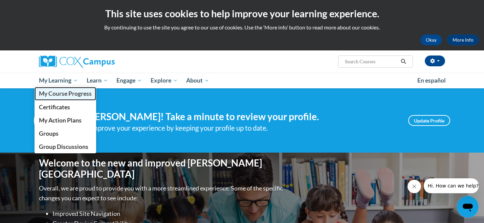 This screenshot has width=484, height=223. I want to click on span: En español, so click(432, 80).